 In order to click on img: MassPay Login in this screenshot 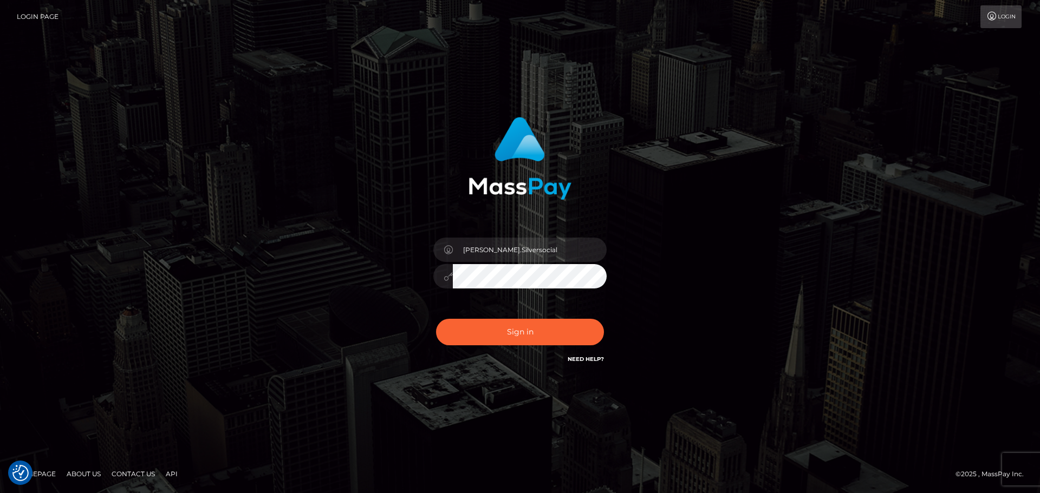, I will do `click(520, 158)`.